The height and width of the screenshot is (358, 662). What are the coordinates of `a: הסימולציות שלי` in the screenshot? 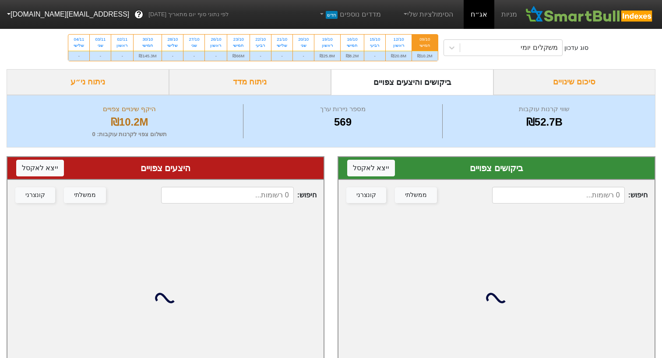 It's located at (428, 14).